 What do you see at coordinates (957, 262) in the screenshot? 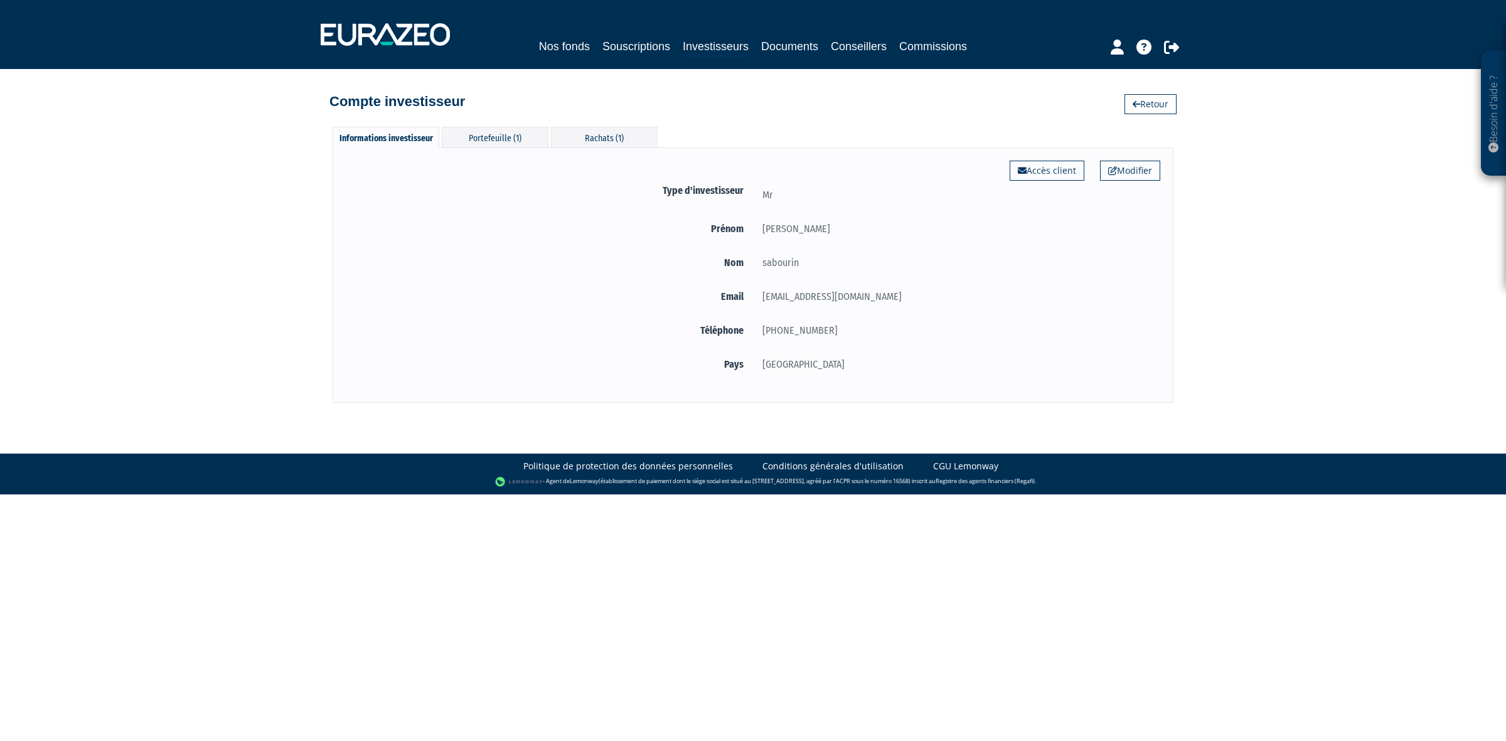
I see `div: sabourin` at bounding box center [957, 262].